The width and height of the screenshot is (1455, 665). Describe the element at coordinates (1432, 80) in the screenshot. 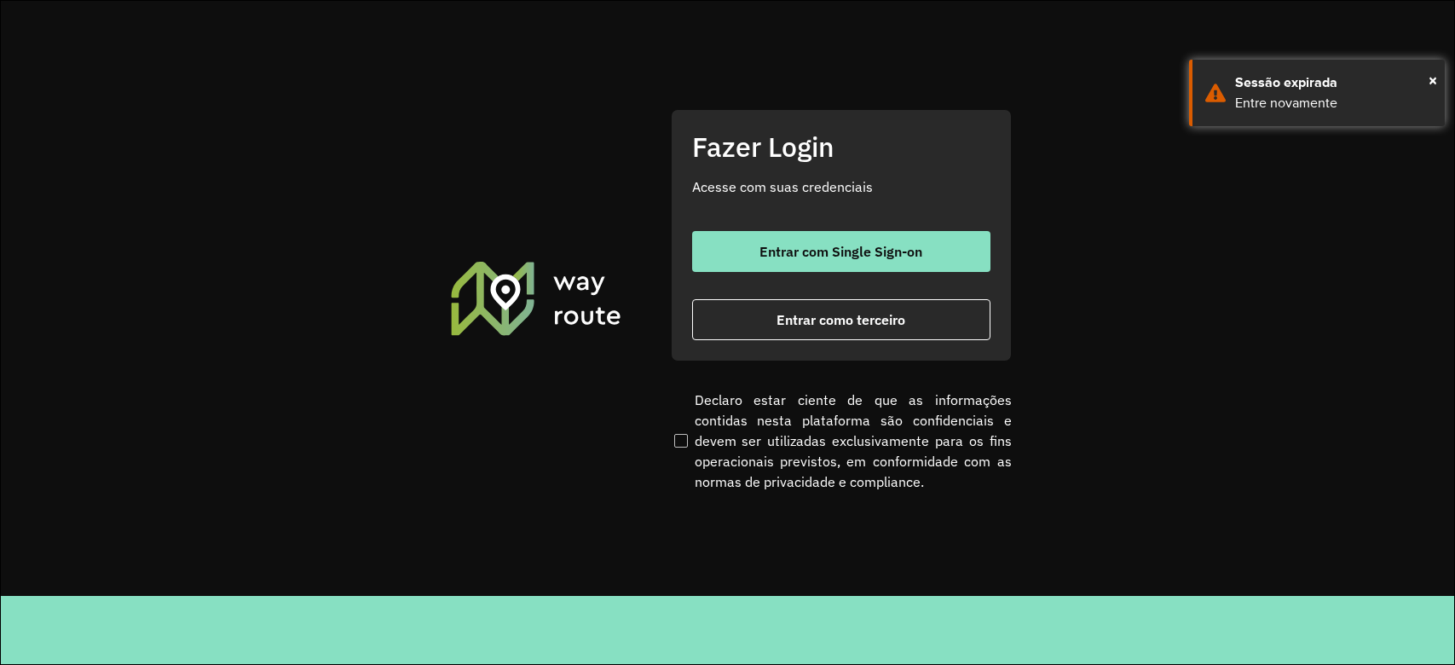

I see `button: Close` at that location.